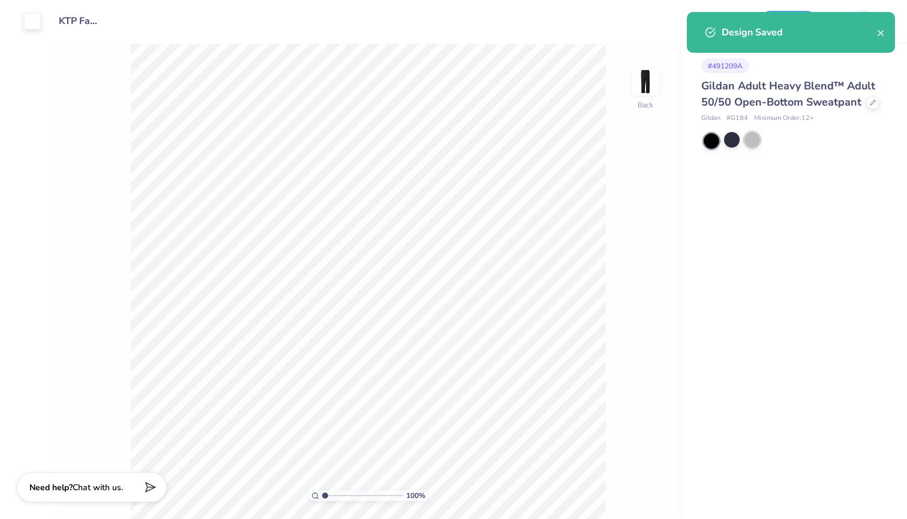 The image size is (907, 519). I want to click on img: Back, so click(646, 82).